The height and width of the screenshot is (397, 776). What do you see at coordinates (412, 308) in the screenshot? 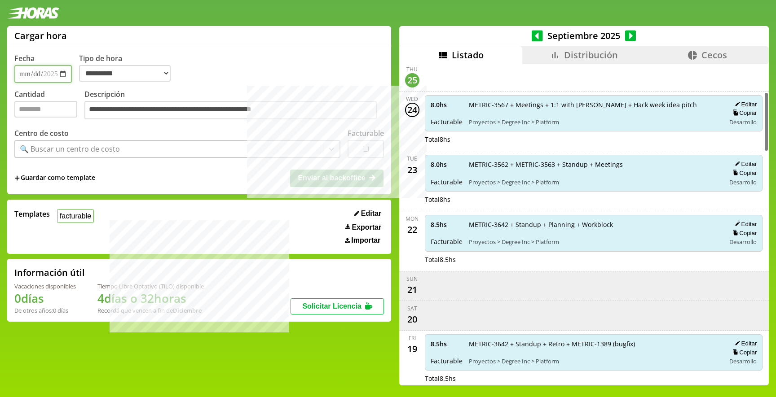
I see `div: Sat` at bounding box center [412, 308].